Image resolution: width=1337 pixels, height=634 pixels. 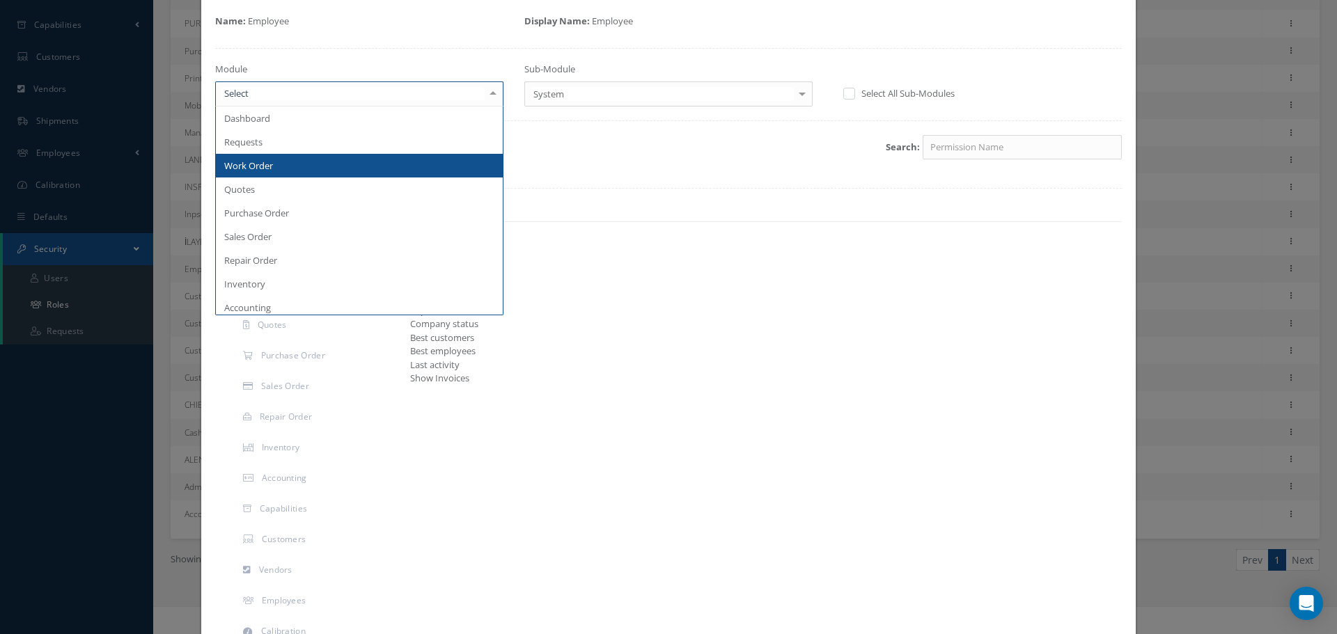 I want to click on a: Customers, so click(x=306, y=541).